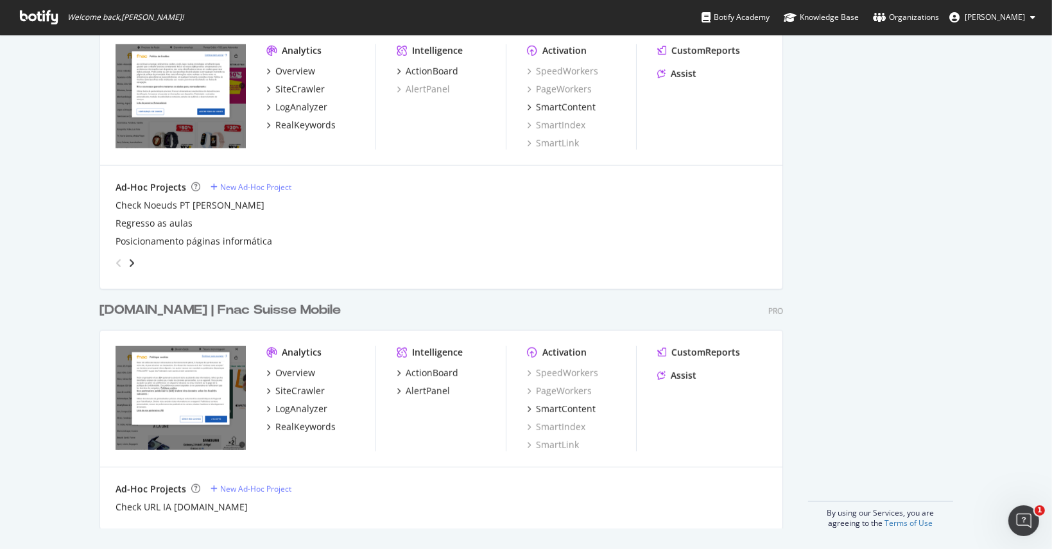 This screenshot has width=1052, height=549. I want to click on a: Regresso as aulas, so click(154, 223).